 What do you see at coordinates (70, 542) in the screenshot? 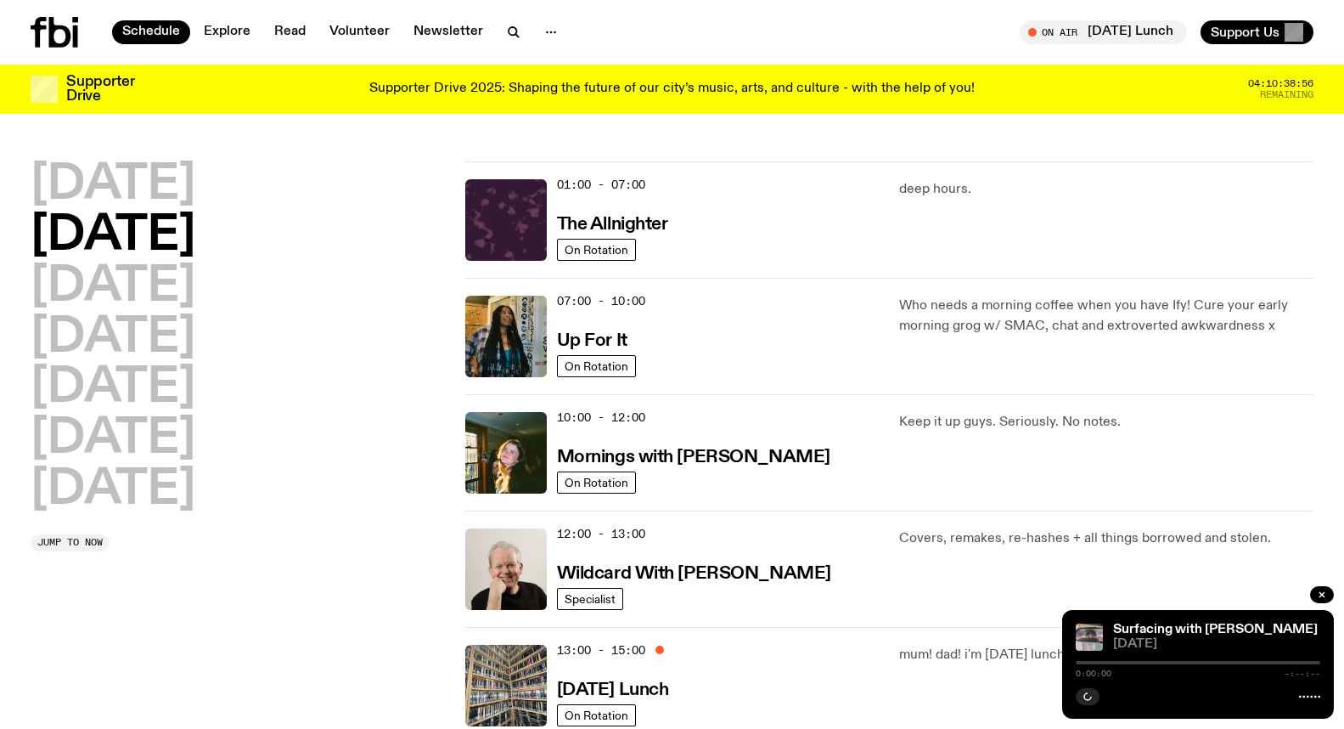
I see `span: Jump to now` at bounding box center [70, 542].